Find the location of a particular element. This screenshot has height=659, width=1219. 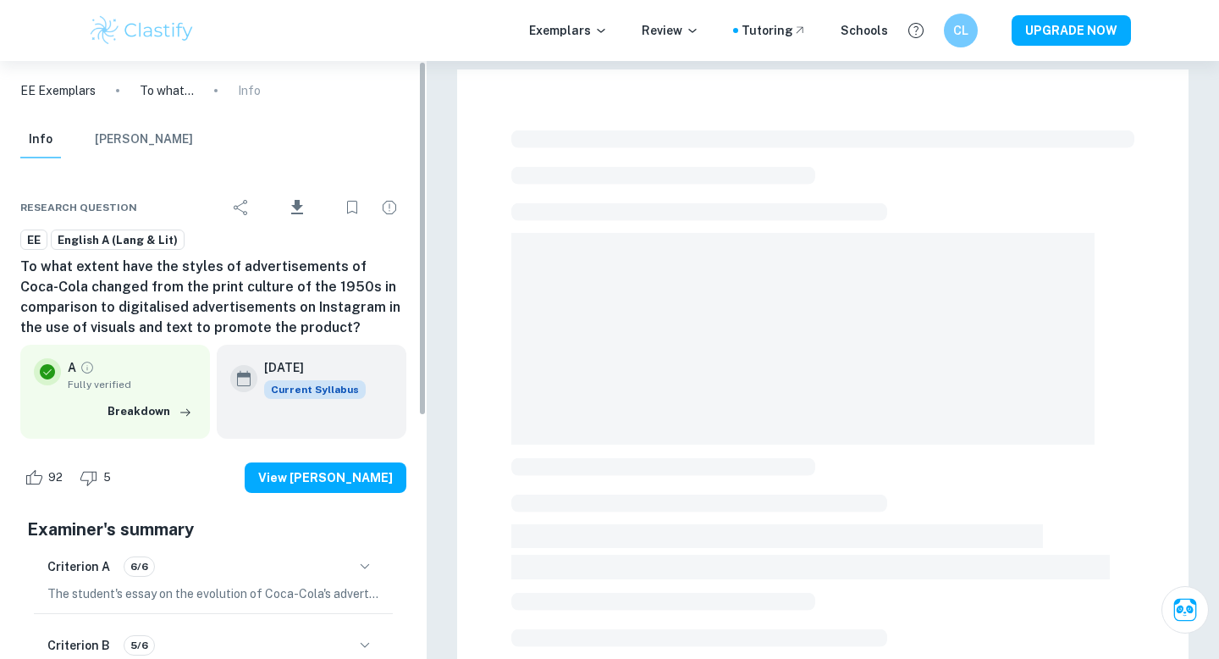

div: Bookmark is located at coordinates (352, 207).